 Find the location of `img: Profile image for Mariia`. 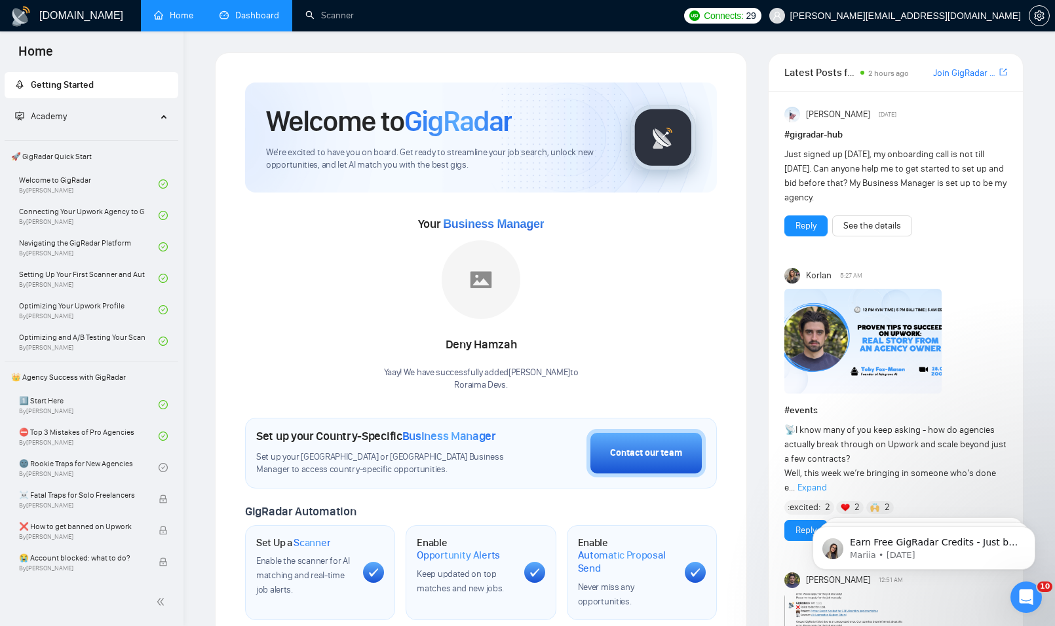

img: Profile image for Mariia is located at coordinates (40, 50).